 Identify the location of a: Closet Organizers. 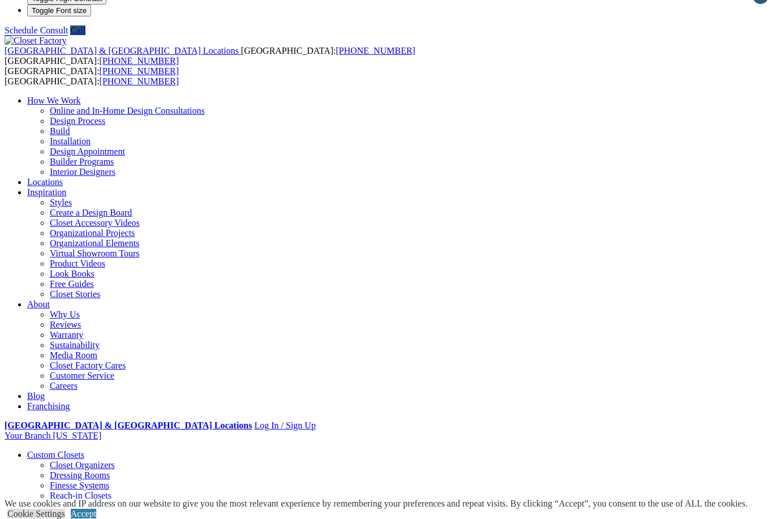
(82, 465).